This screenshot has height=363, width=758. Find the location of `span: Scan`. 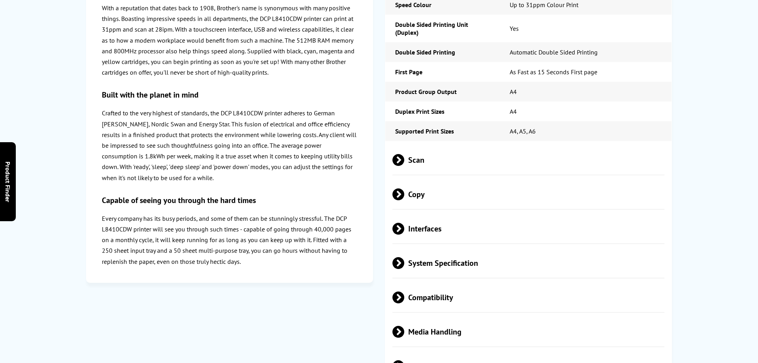

span: Scan is located at coordinates (529, 160).